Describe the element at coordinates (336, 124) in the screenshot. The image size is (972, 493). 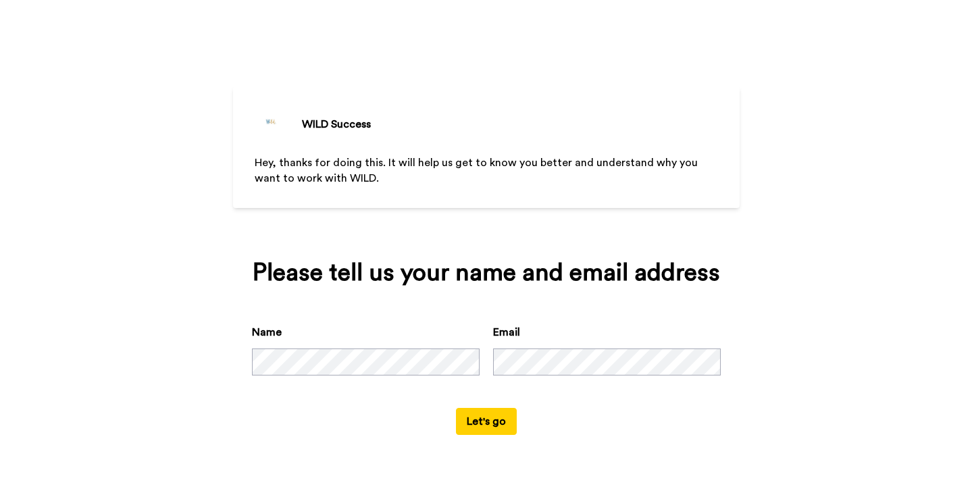
I see `div: WILD Success` at that location.